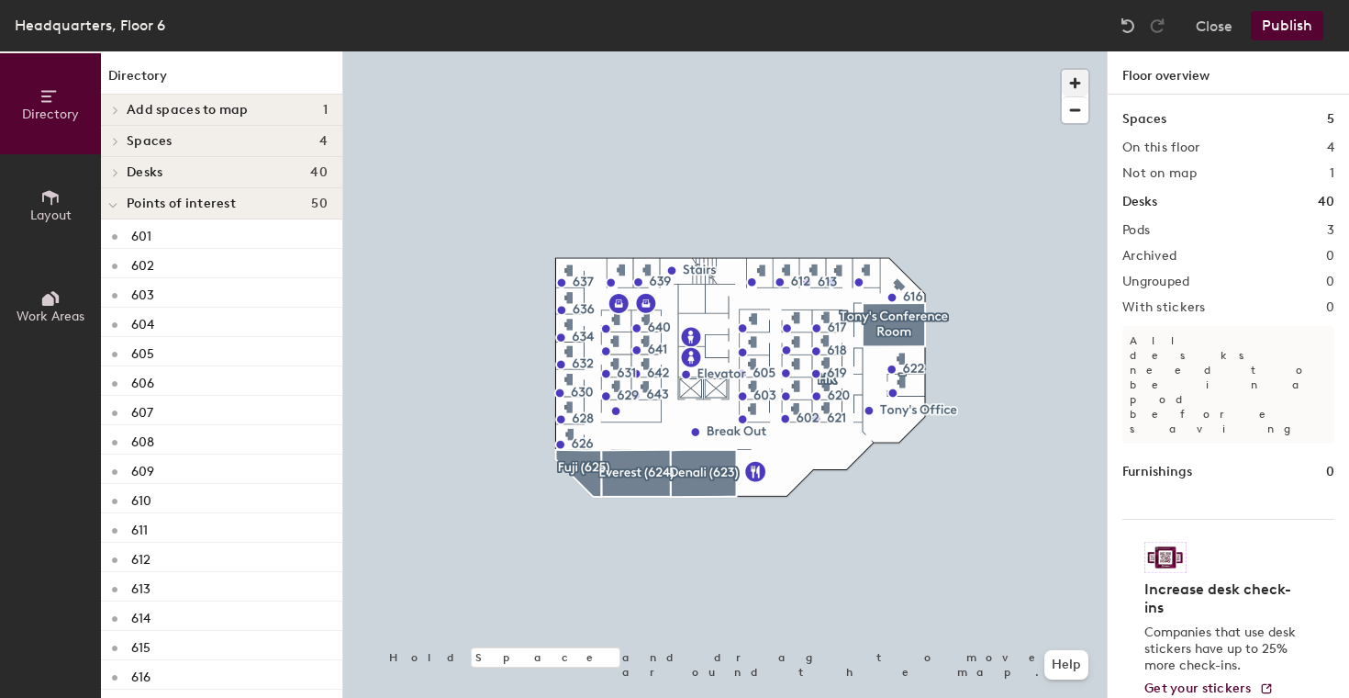 This screenshot has width=1349, height=698. Describe the element at coordinates (1326, 202) in the screenshot. I see `h1: 40` at that location.